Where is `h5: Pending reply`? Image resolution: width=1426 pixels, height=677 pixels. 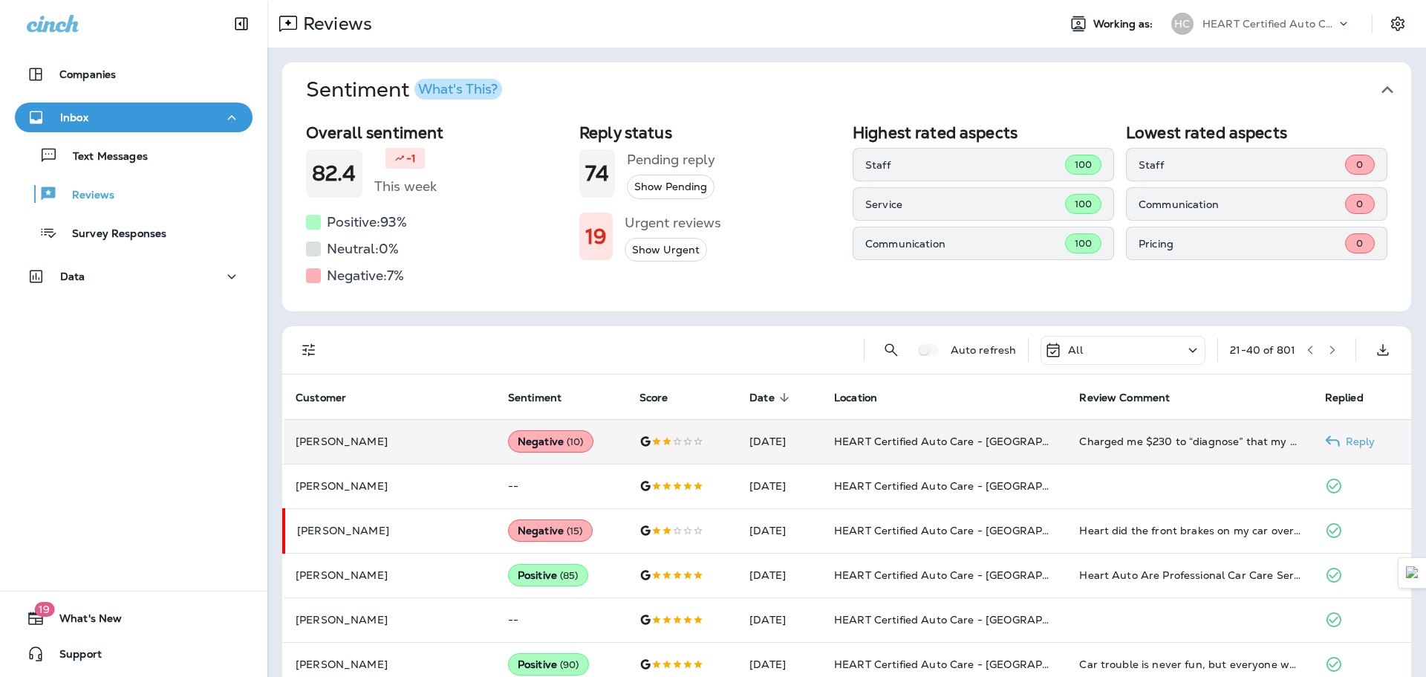
h5: Pending reply is located at coordinates (671, 160).